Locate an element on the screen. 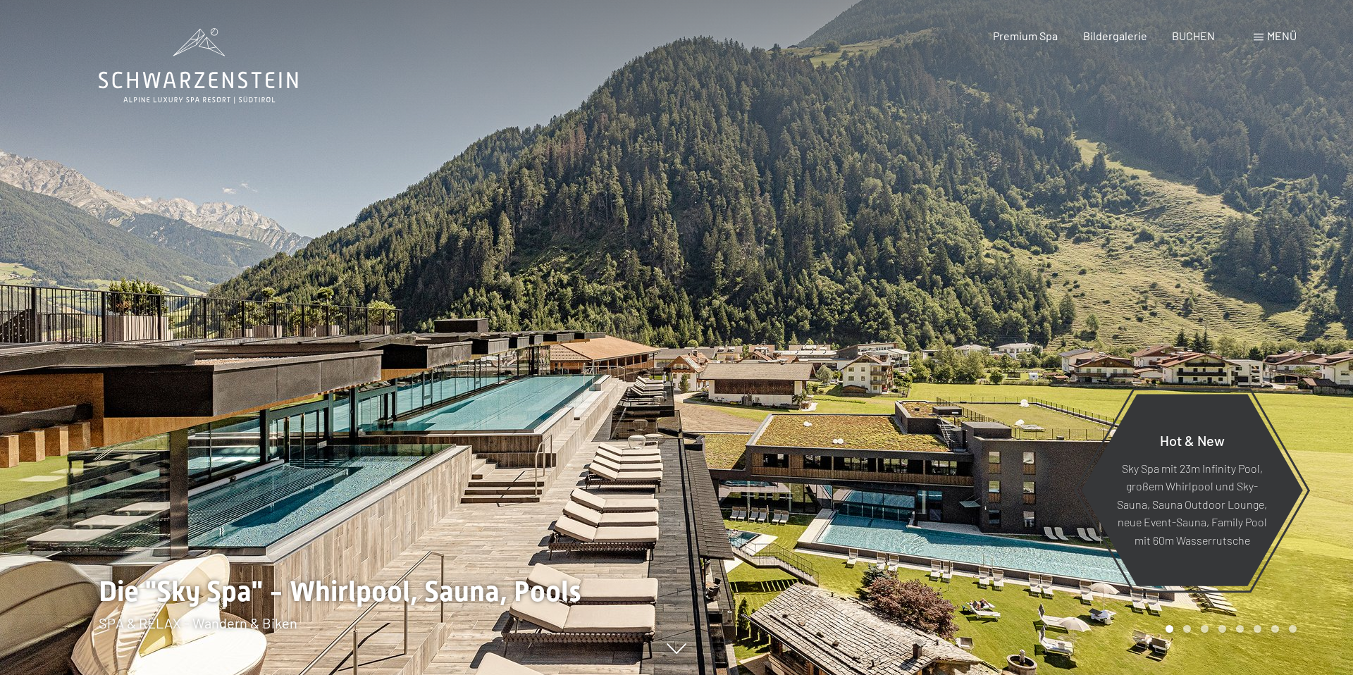  span: Premium Spa is located at coordinates (1025, 35).